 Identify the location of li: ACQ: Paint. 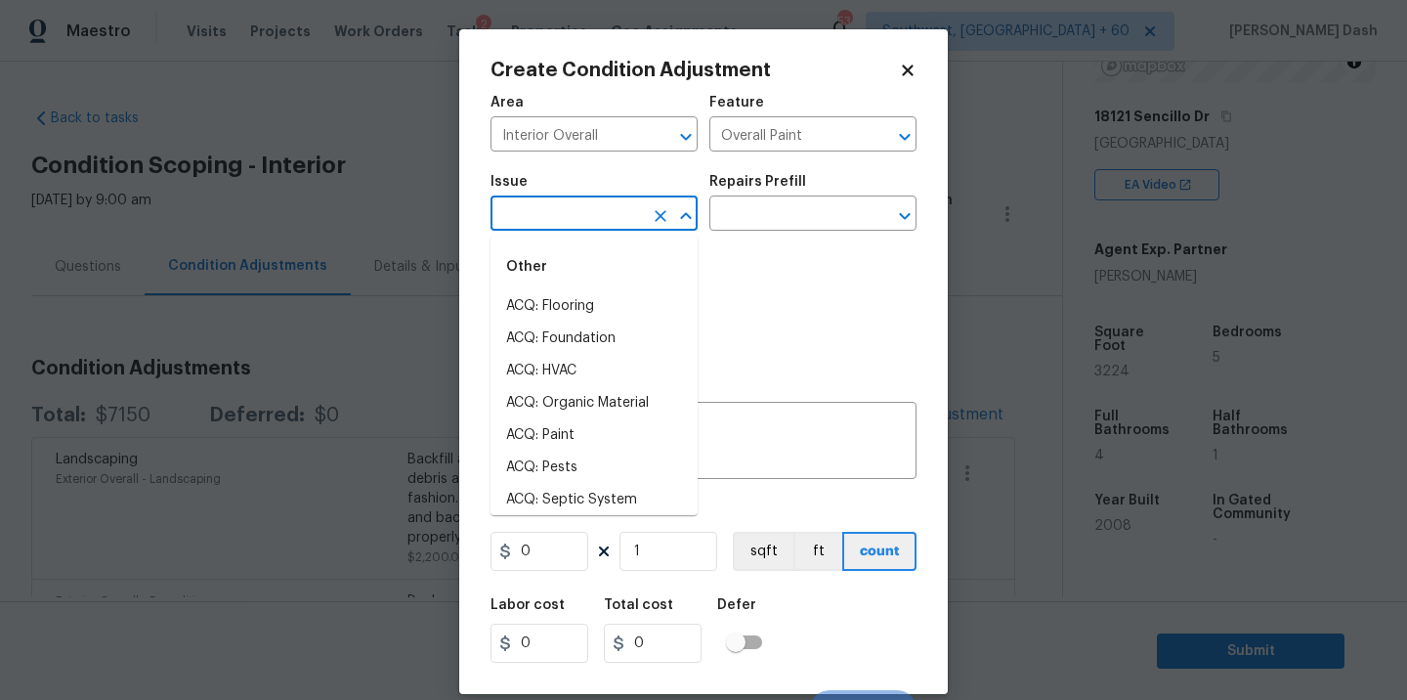
(594, 435).